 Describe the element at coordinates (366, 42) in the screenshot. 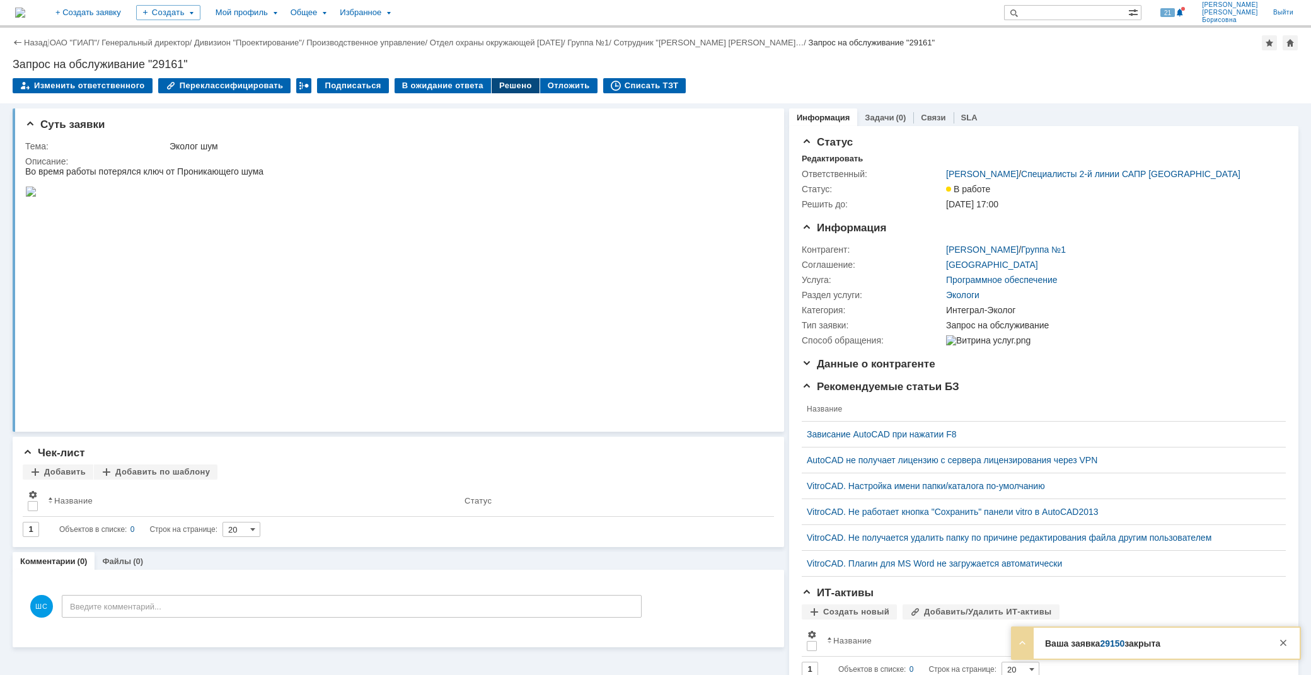

I see `a: Производственное управление` at that location.